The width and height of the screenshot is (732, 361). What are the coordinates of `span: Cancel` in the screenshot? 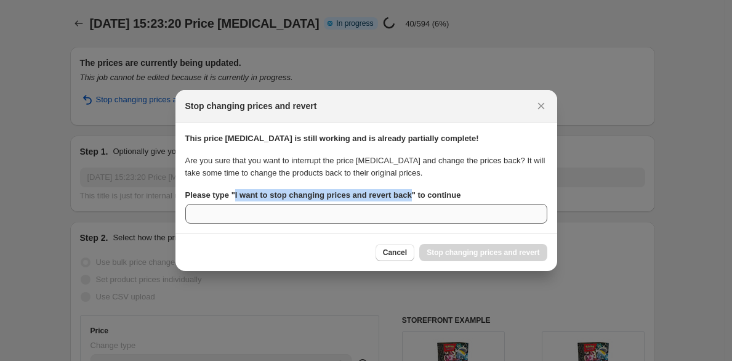 It's located at (395, 253).